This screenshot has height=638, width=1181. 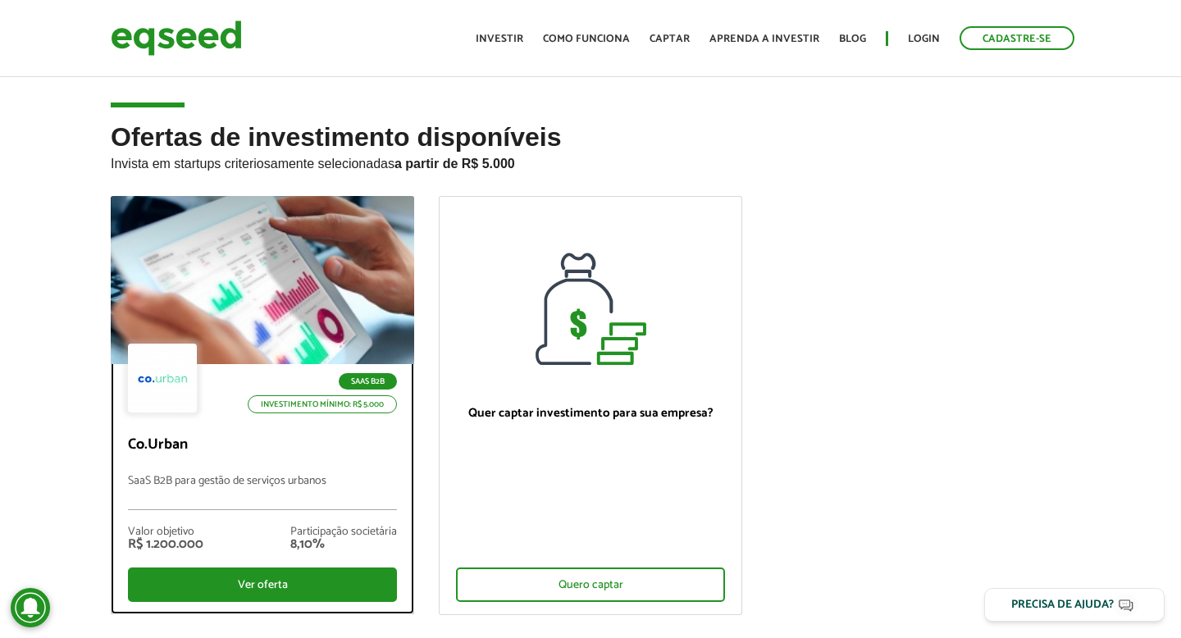 I want to click on div: Valor objetivo, so click(x=166, y=532).